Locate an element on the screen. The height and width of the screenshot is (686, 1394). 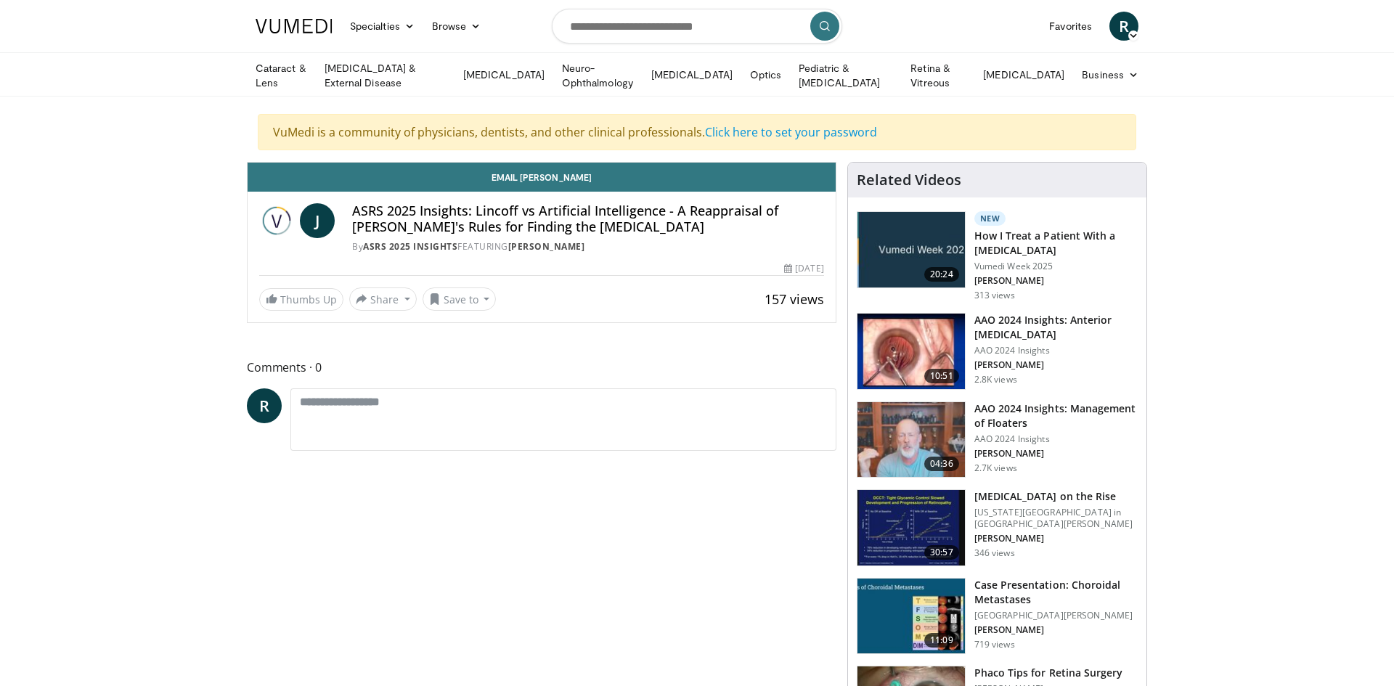
a: Specialties is located at coordinates (382, 26).